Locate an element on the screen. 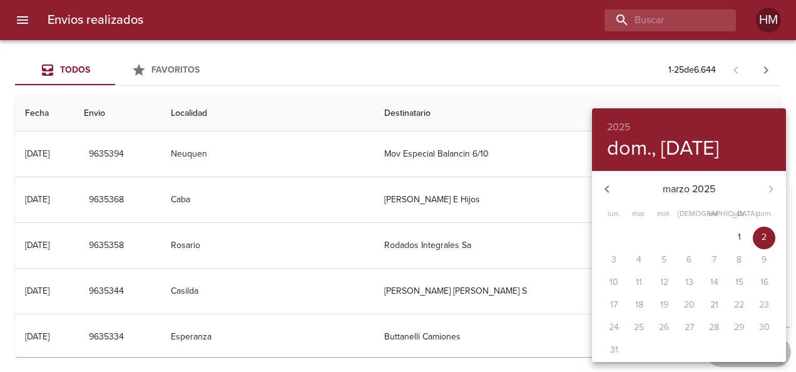 This screenshot has width=796, height=372. p: 1 is located at coordinates (739, 237).